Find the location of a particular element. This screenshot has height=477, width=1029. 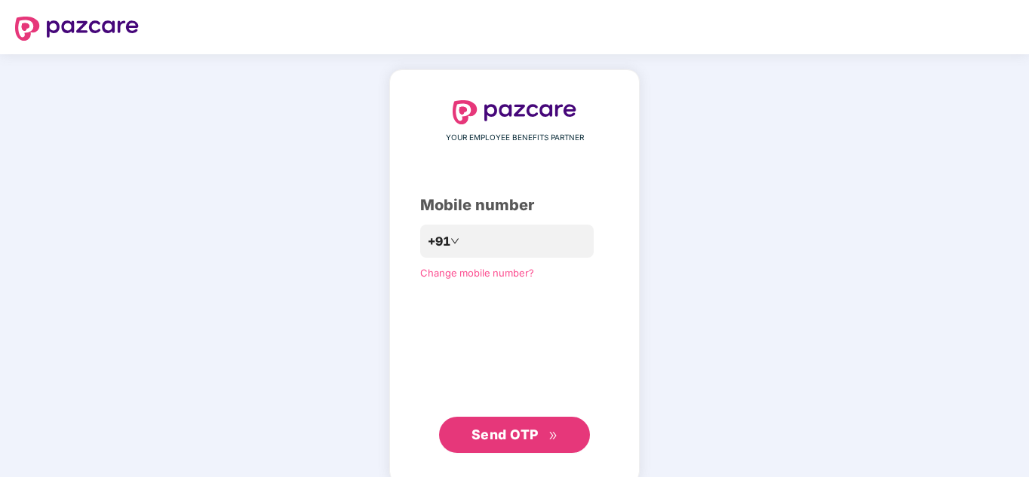

span: Change mobile number? is located at coordinates (477, 273).